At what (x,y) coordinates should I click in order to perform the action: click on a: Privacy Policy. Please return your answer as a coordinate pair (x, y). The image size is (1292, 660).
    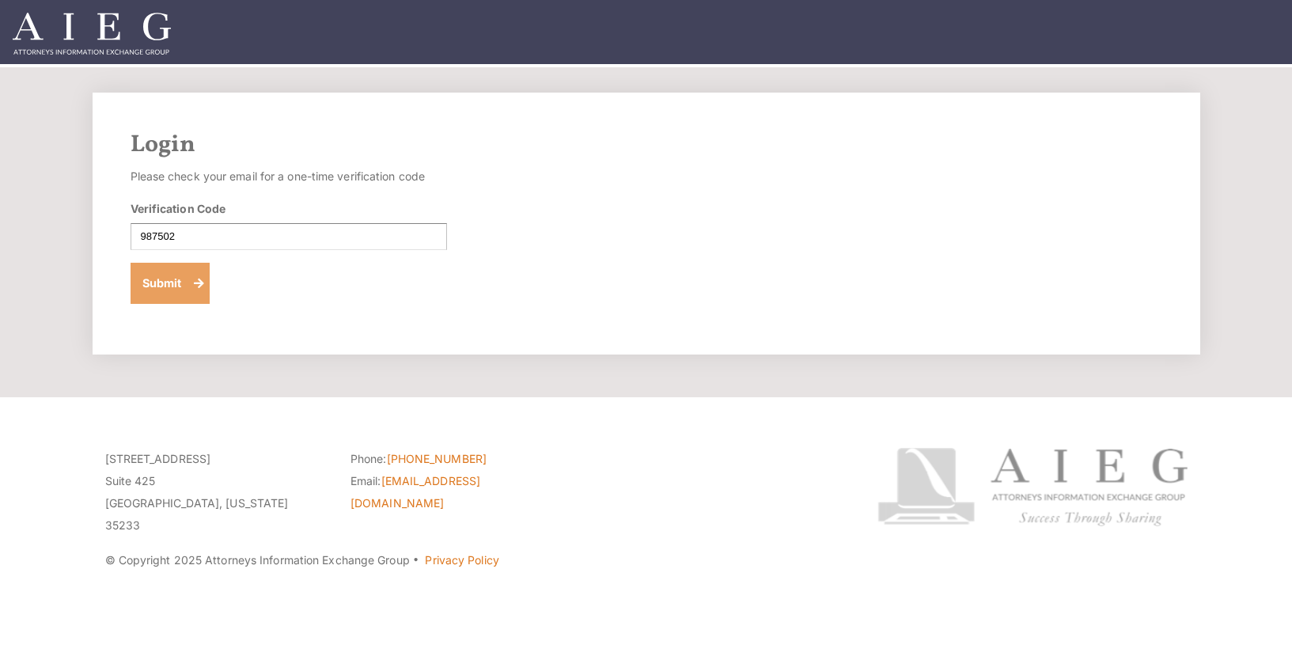
    Looking at the image, I should click on (461, 559).